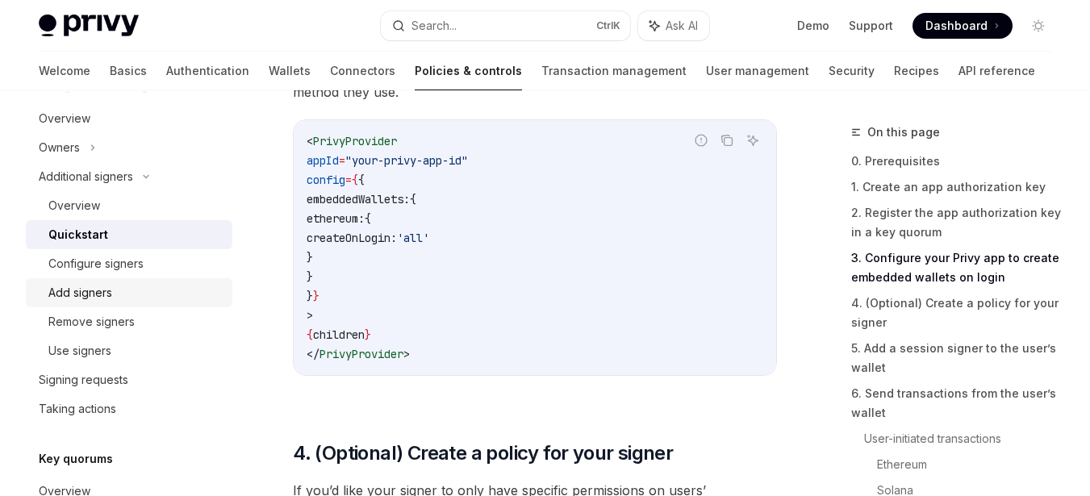  Describe the element at coordinates (813, 26) in the screenshot. I see `a: Demo` at that location.